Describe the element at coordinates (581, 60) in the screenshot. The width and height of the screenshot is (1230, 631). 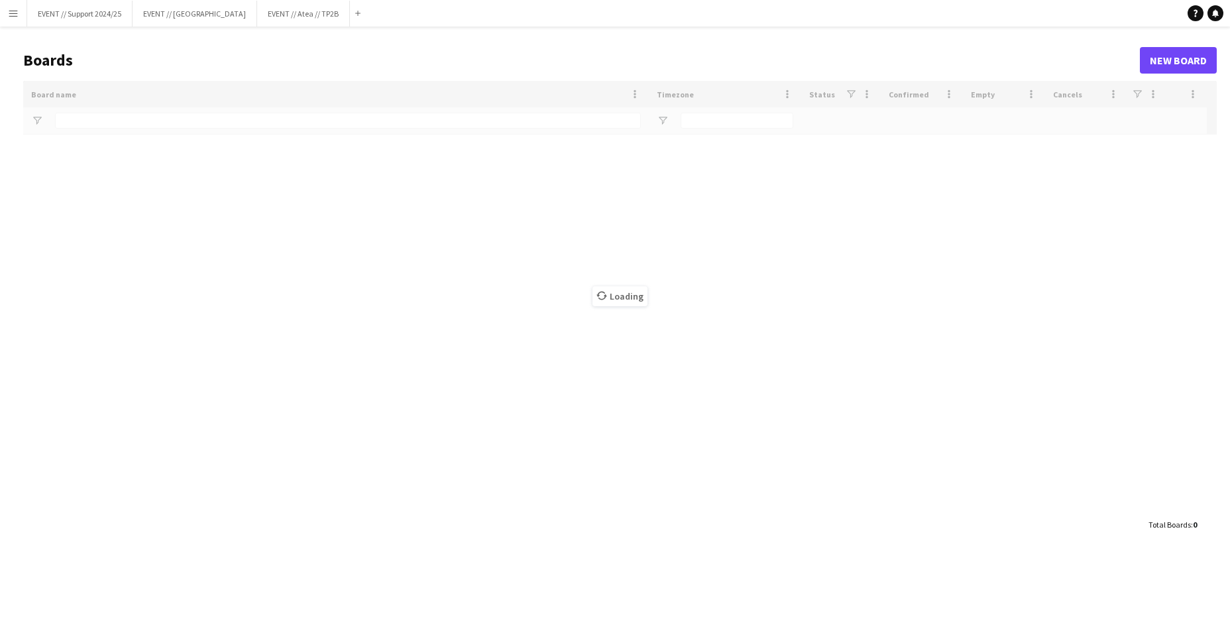
I see `h1: Boards` at that location.